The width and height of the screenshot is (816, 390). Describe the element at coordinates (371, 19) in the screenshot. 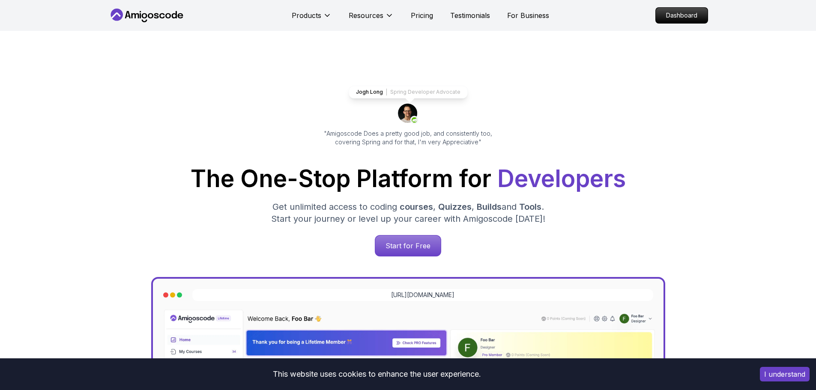

I see `button: Resources` at that location.